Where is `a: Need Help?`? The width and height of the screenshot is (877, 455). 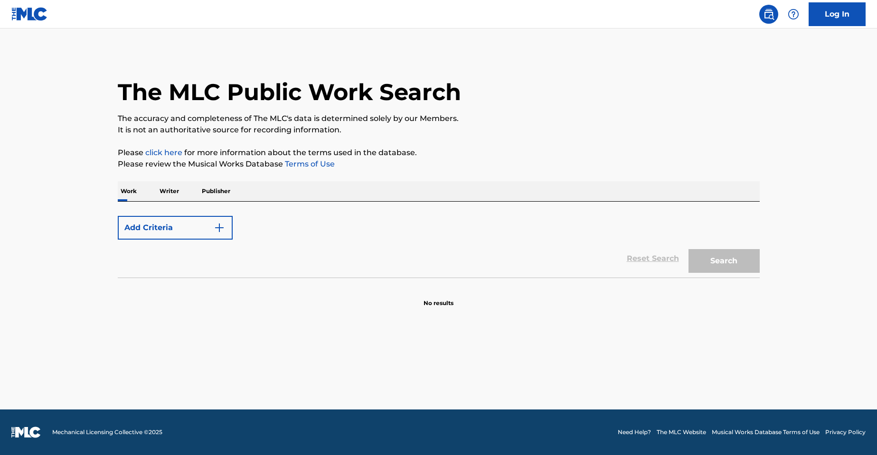
a: Need Help? is located at coordinates (634, 433).